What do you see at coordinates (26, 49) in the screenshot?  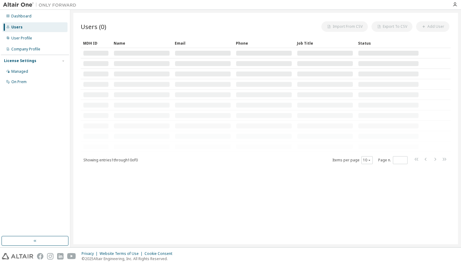 I see `div: Company Profile` at bounding box center [26, 49].